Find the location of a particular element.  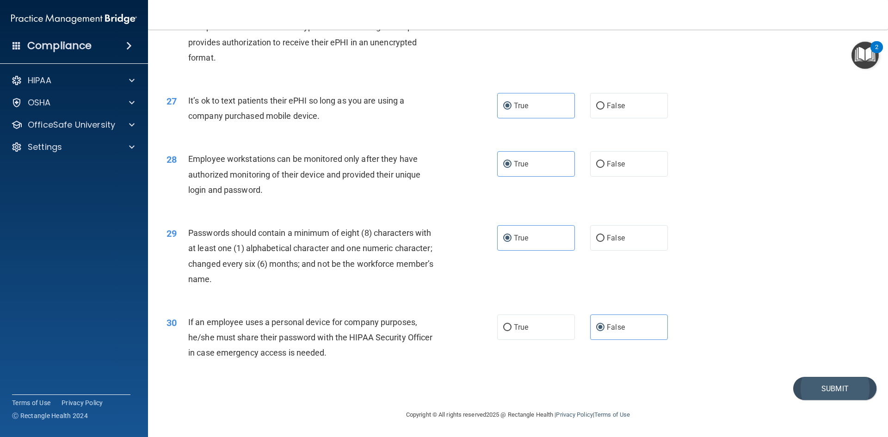

span: 27 is located at coordinates (172, 101).